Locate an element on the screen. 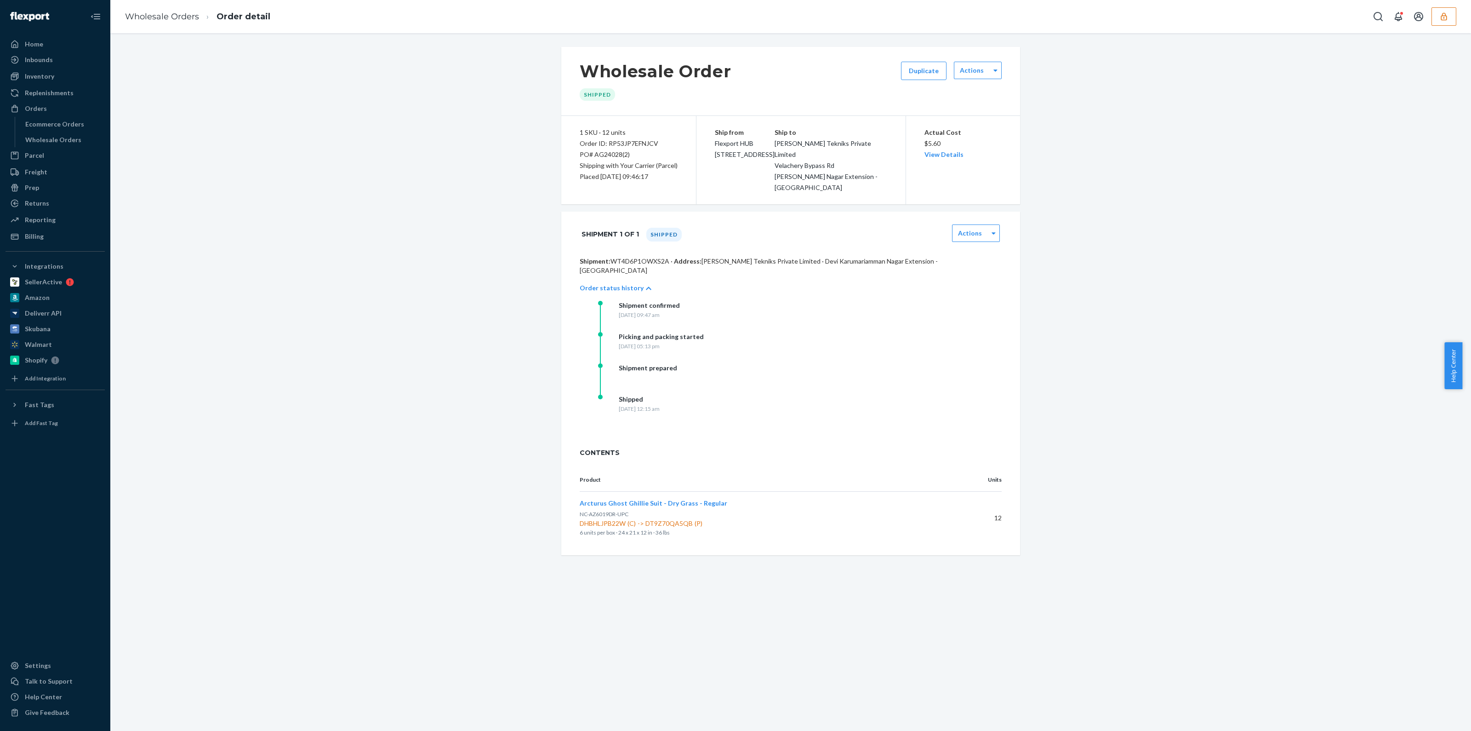 Image resolution: width=1471 pixels, height=731 pixels. div: $5.60 is located at coordinates (963, 143).